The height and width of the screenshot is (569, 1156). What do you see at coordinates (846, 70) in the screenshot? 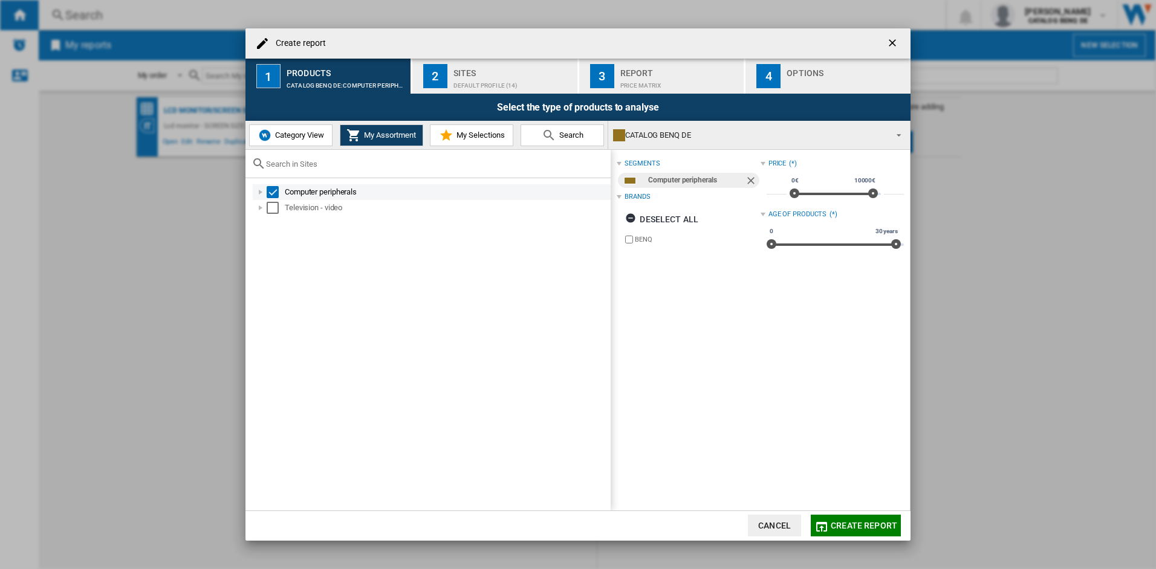
I see `div: Options` at bounding box center [846, 70].